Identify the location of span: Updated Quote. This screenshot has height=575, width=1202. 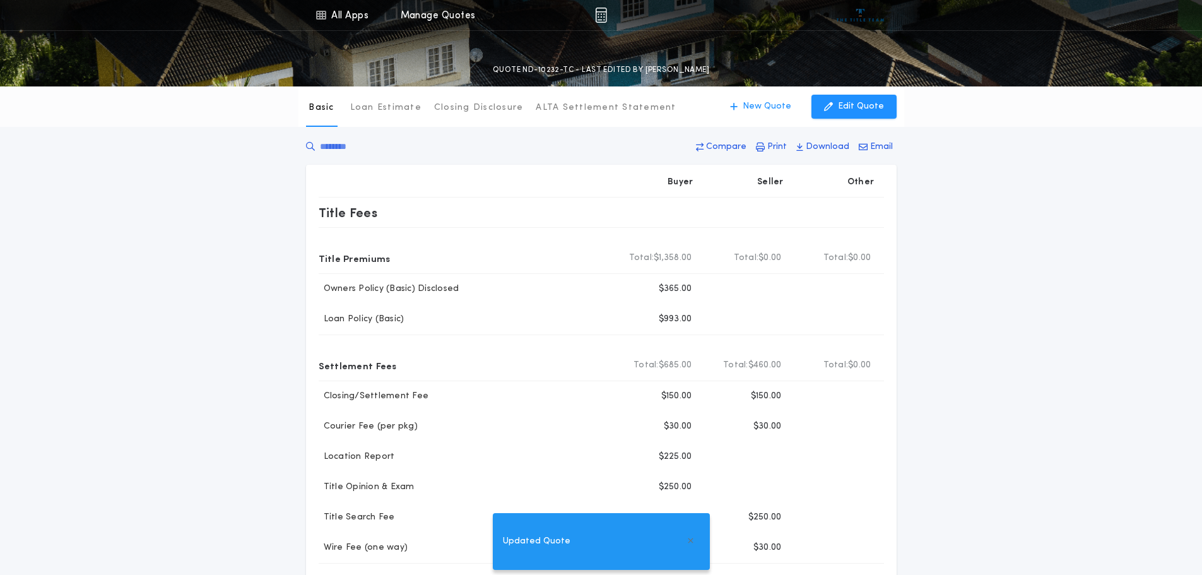
(536, 541).